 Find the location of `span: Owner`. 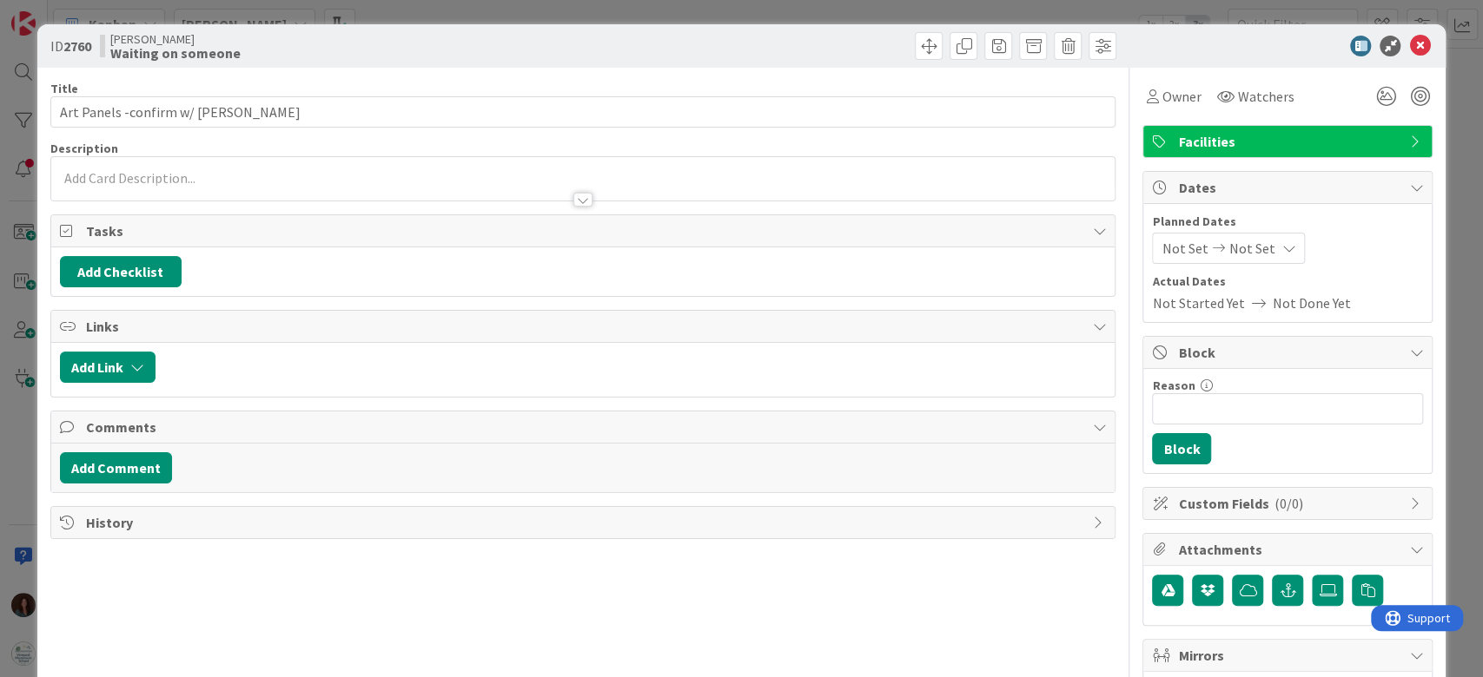

span: Owner is located at coordinates (1180, 96).